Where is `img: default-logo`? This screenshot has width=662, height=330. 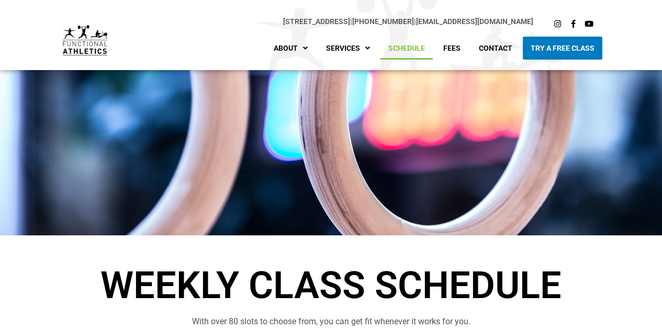 img: default-logo is located at coordinates (85, 40).